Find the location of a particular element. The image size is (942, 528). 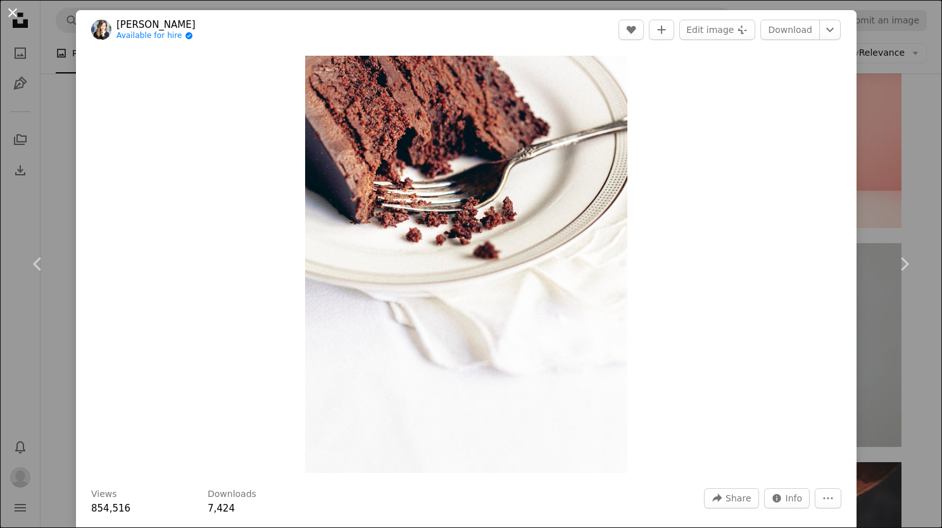

button: Choose download size is located at coordinates (830, 30).